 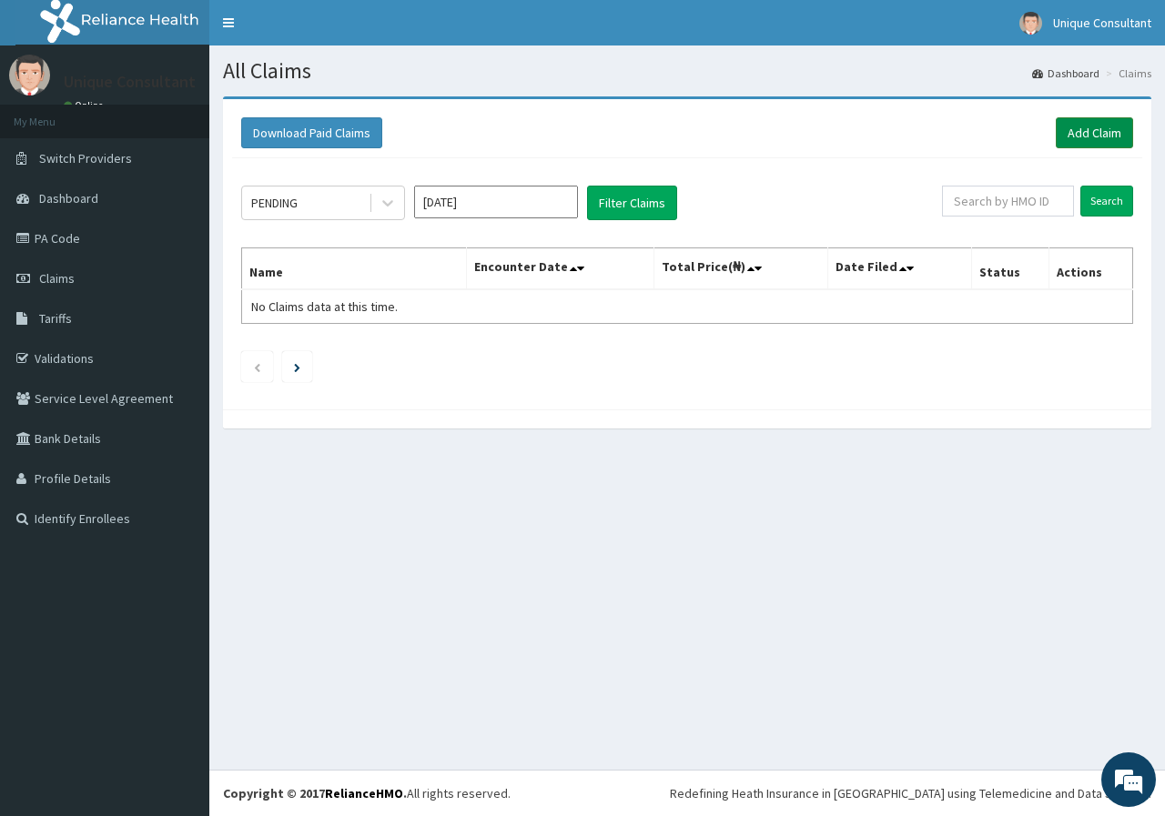 I want to click on a: Next page, so click(x=297, y=367).